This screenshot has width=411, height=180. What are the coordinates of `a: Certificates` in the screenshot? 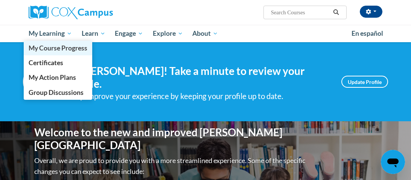 It's located at (58, 62).